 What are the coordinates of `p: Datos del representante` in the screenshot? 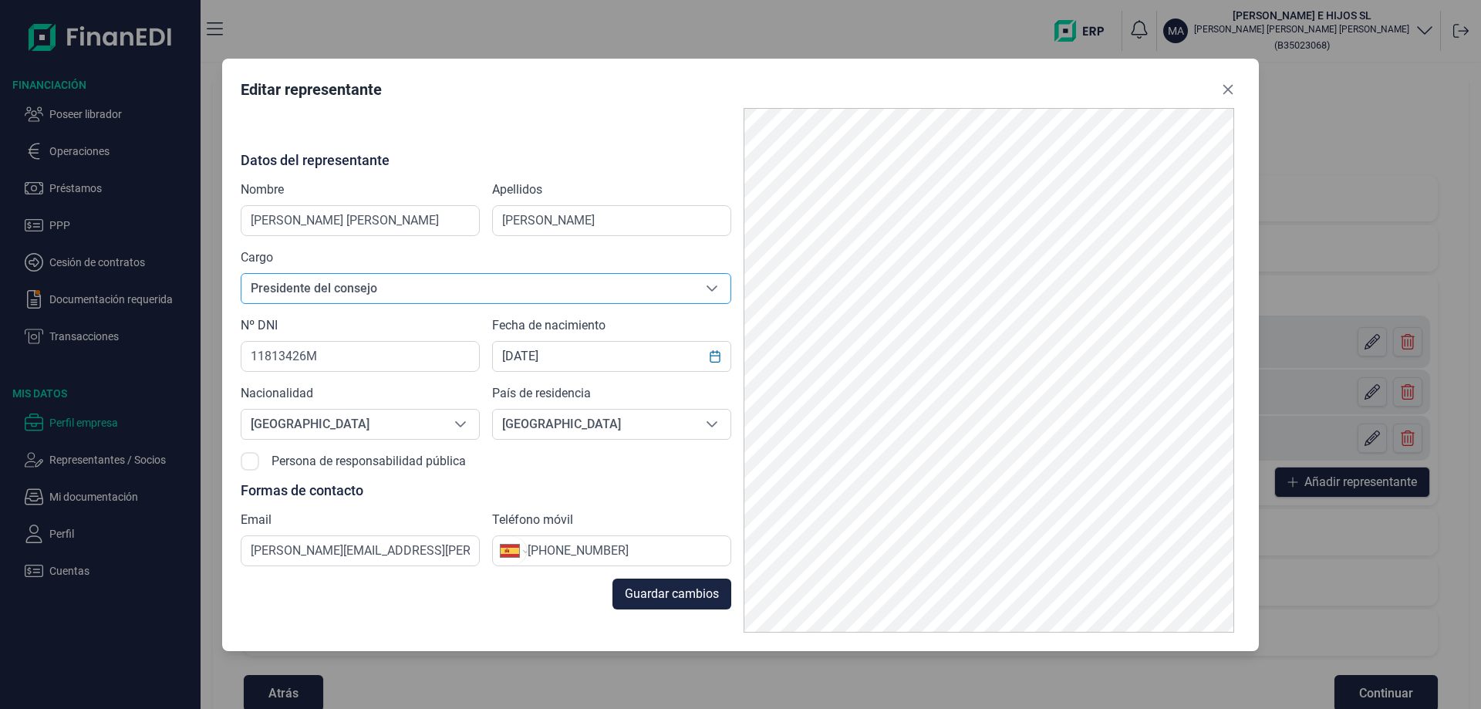 It's located at (486, 160).